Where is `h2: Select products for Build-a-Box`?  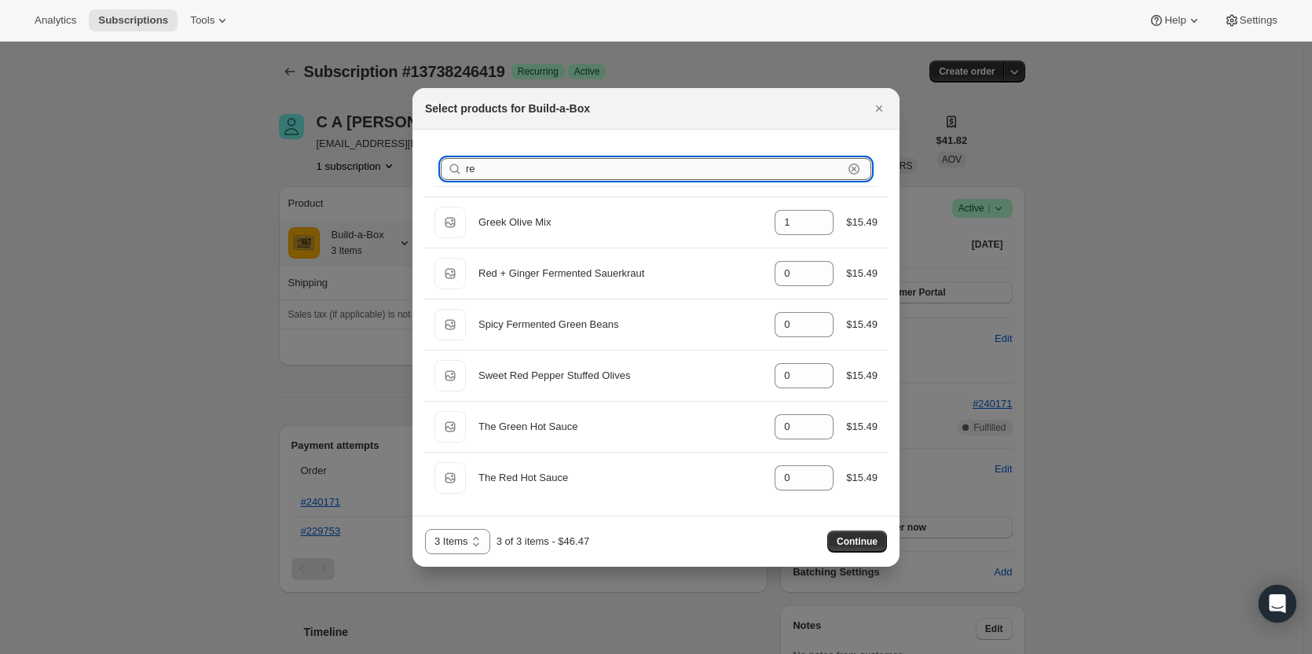
h2: Select products for Build-a-Box is located at coordinates (508, 108).